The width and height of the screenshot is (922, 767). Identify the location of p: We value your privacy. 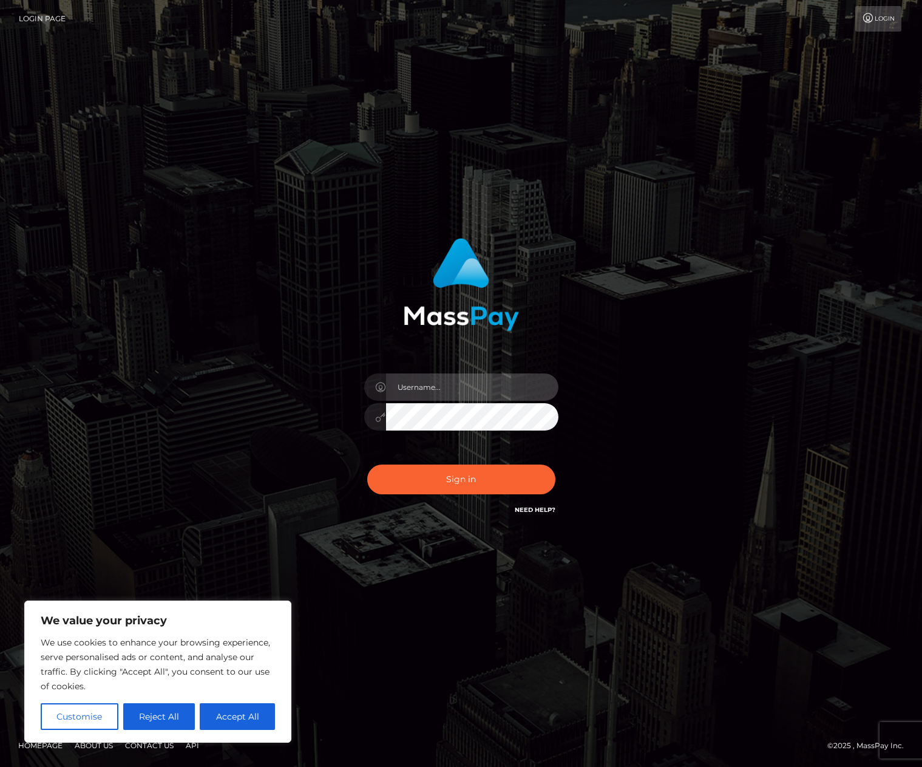
(158, 620).